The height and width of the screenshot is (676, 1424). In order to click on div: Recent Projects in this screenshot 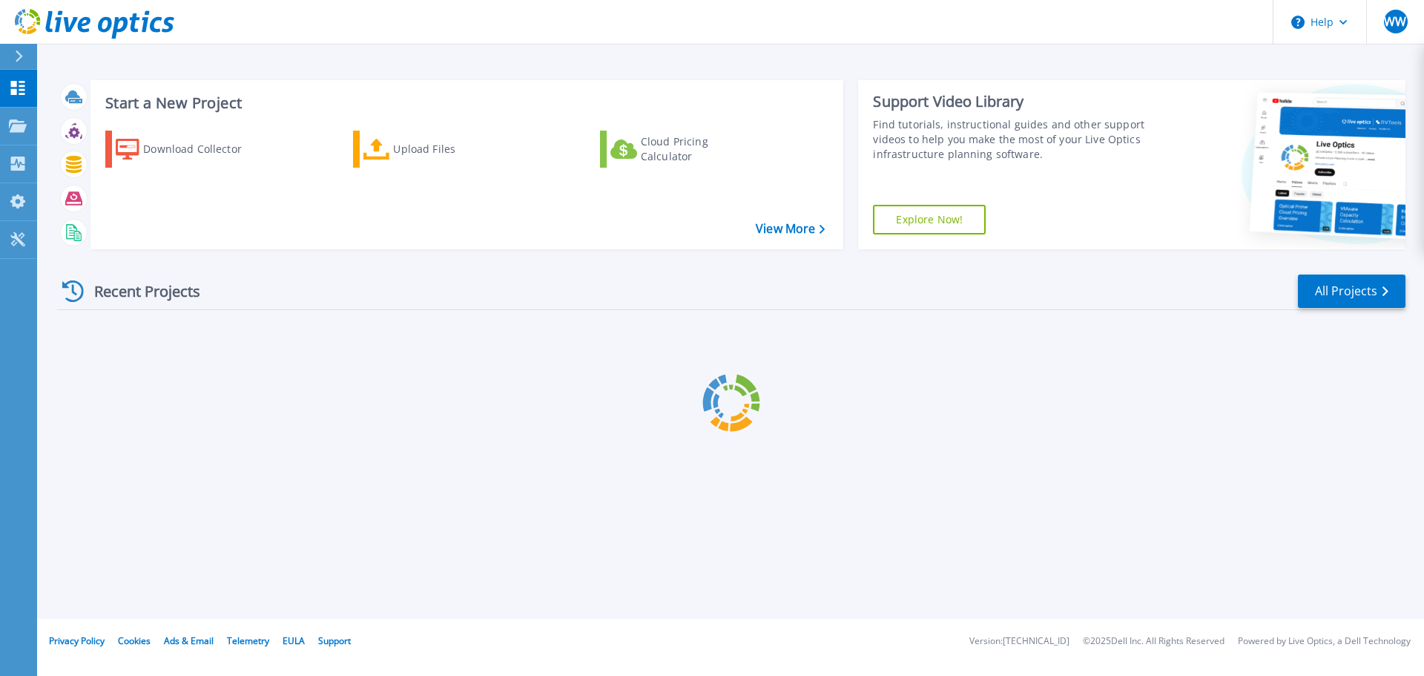, I will do `click(139, 291)`.